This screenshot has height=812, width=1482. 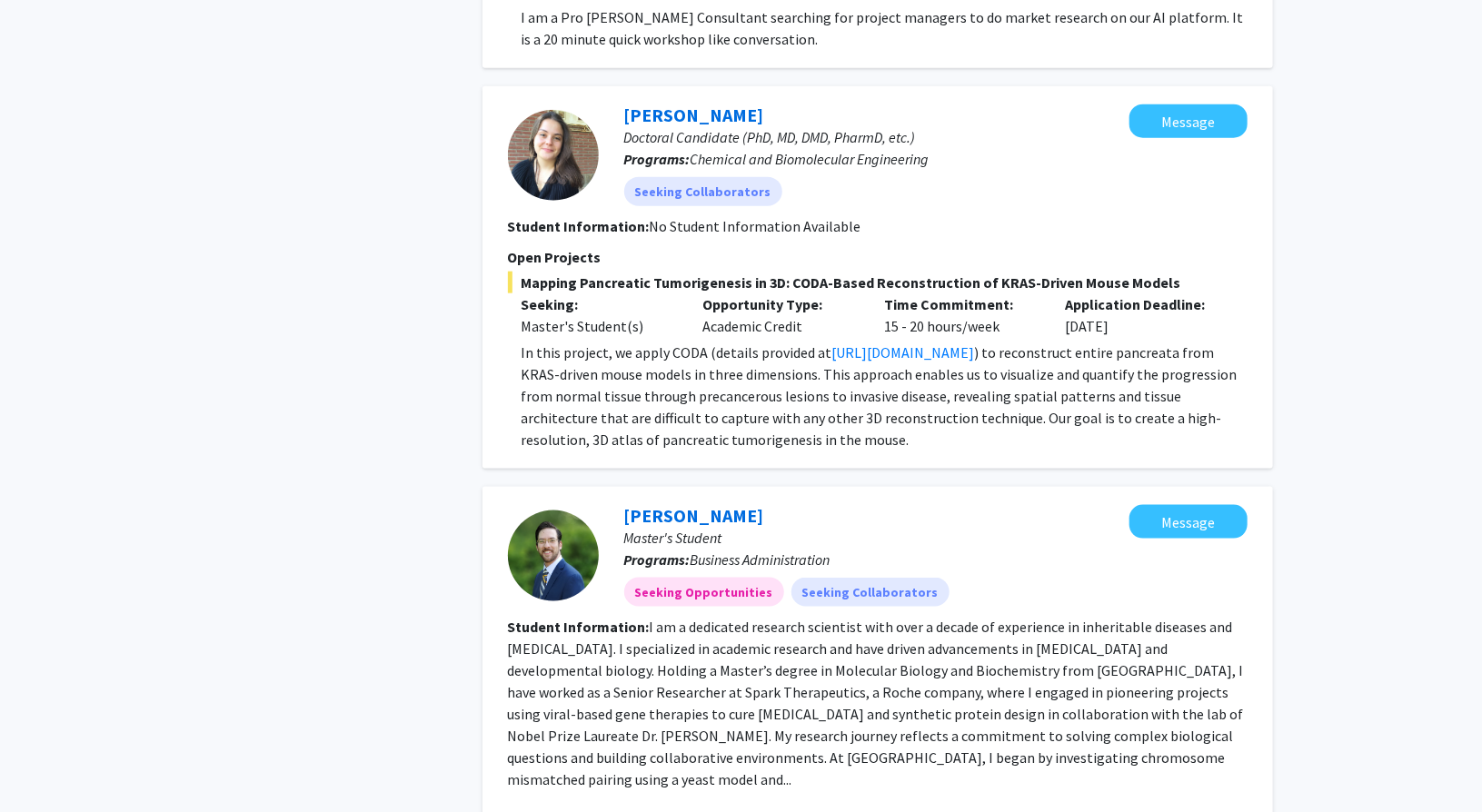 What do you see at coordinates (598, 326) in the screenshot?
I see `div: Master's Student(s)` at bounding box center [598, 326].